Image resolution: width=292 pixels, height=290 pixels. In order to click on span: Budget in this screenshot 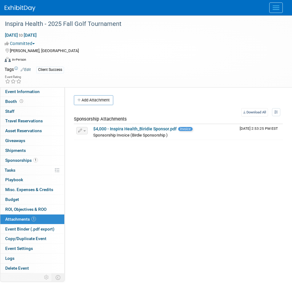, I will do `click(12, 199)`.